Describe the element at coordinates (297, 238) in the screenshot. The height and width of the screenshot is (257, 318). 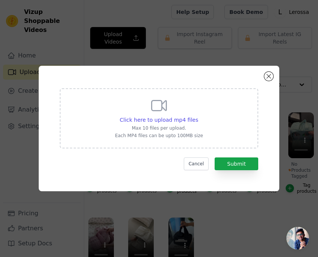
I see `div: Açık sohbet` at that location.